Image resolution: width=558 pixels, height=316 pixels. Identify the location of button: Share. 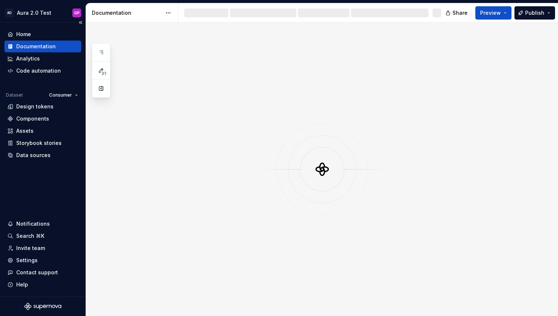
(457, 13).